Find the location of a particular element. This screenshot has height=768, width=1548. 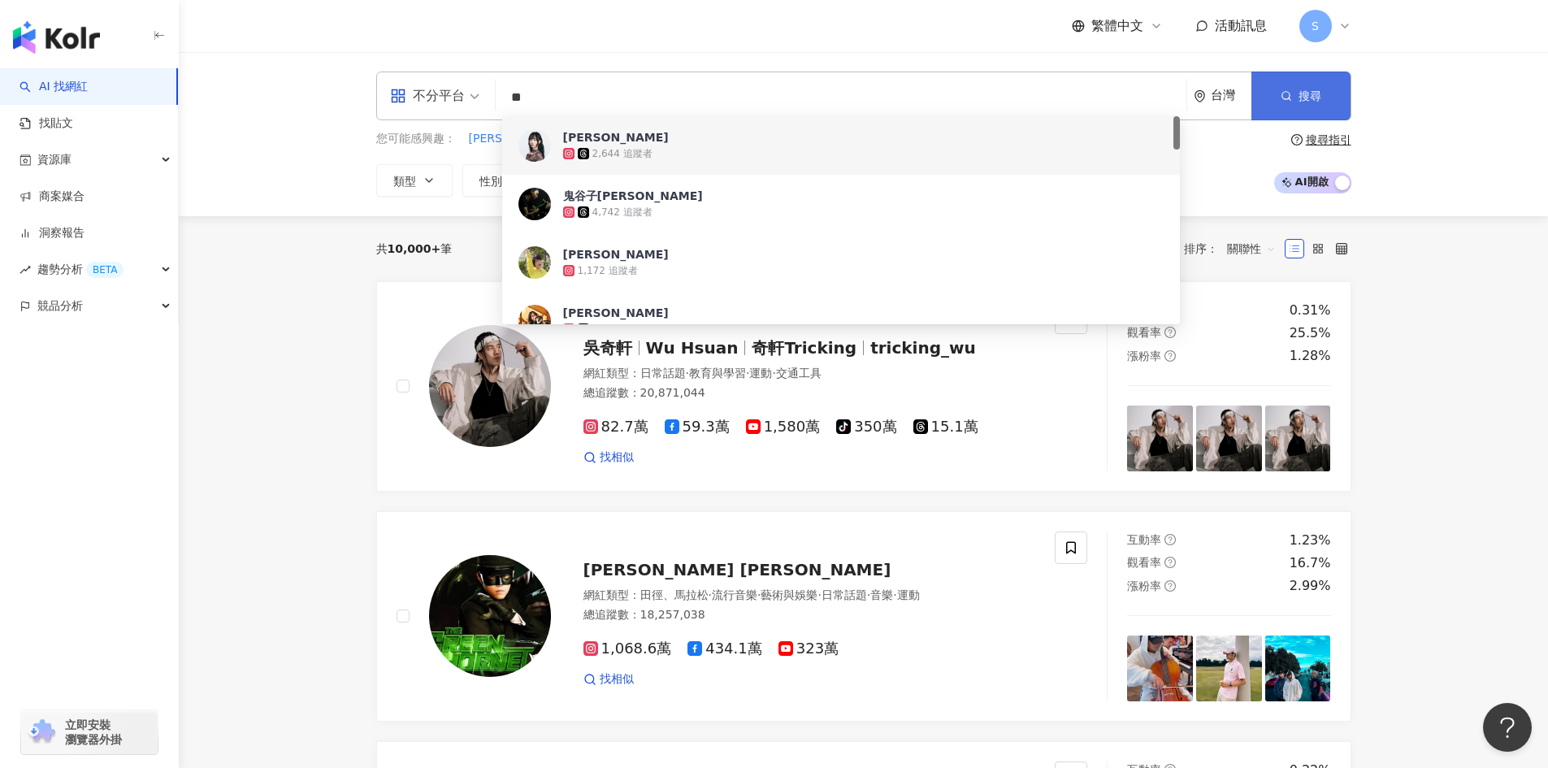

div: 1,073 追蹤者 is located at coordinates (623, 329).